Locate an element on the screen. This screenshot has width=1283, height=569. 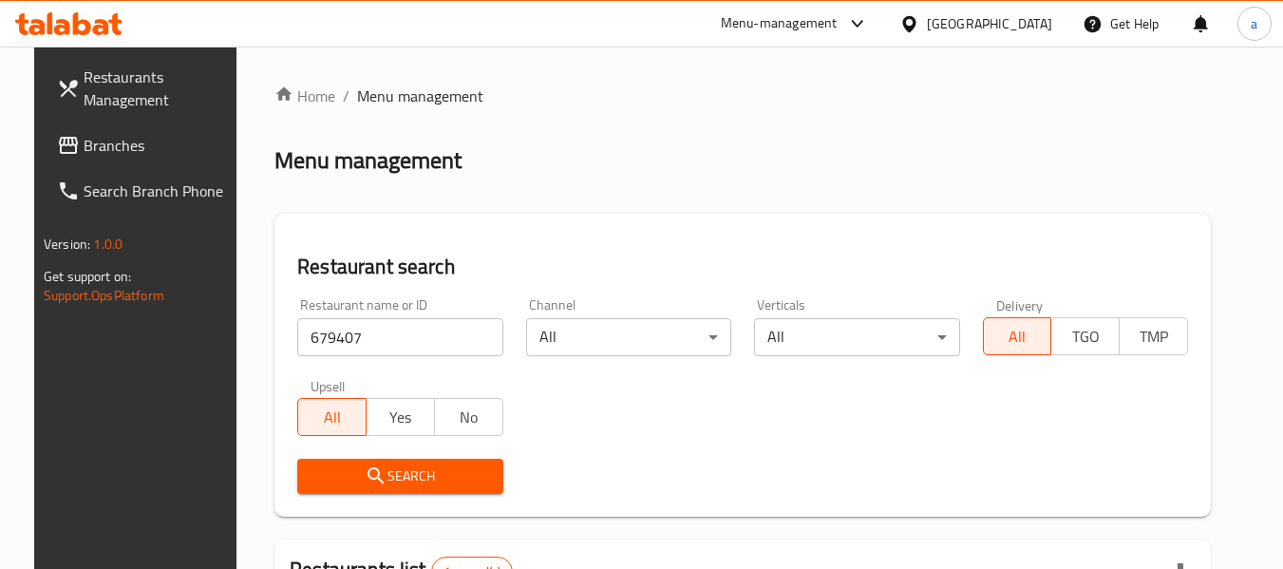
span: Version: is located at coordinates (66, 244).